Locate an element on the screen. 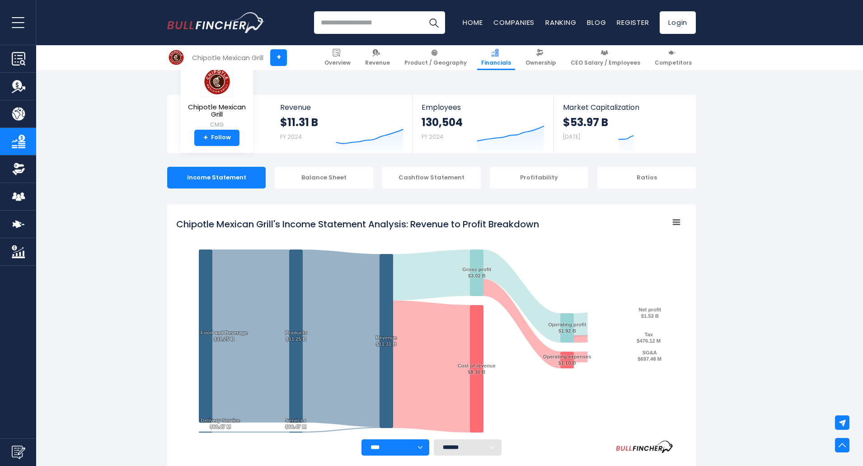 This screenshot has width=863, height=466. span: Financials is located at coordinates (496, 63).